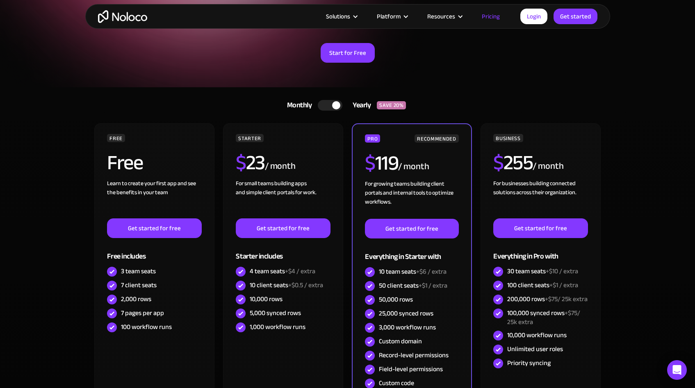  I want to click on div: STARTER, so click(249, 138).